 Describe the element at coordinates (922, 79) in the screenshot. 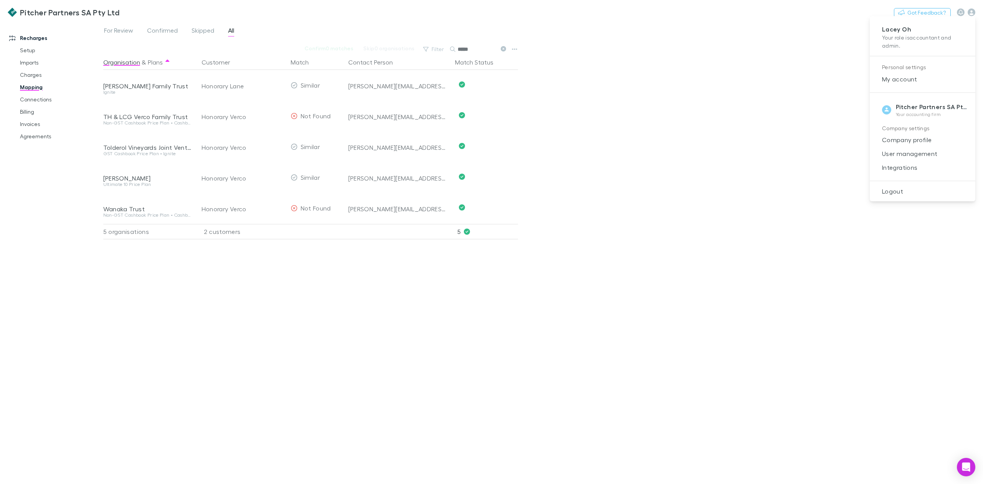

I see `span: My account` at that location.